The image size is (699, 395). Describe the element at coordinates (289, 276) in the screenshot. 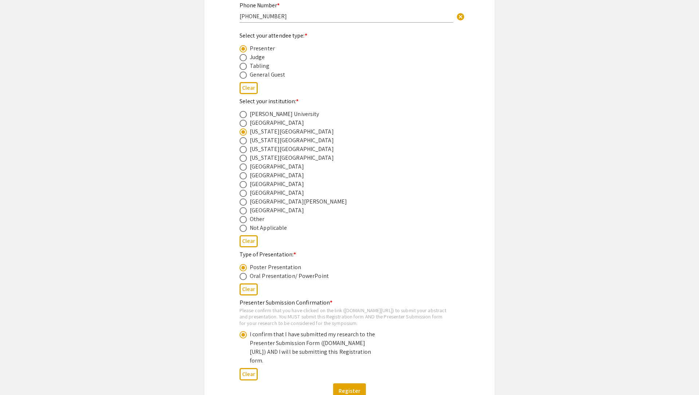

I see `div: Oral Presentation/ PowerPoint` at that location.